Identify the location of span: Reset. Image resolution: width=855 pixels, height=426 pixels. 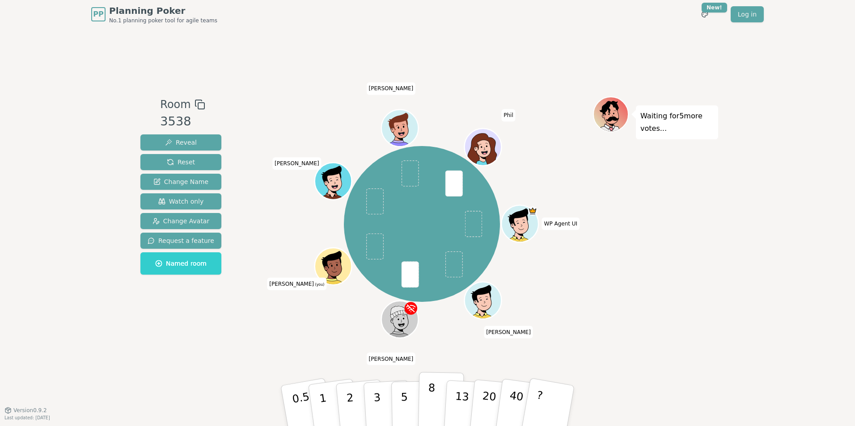
(181, 162).